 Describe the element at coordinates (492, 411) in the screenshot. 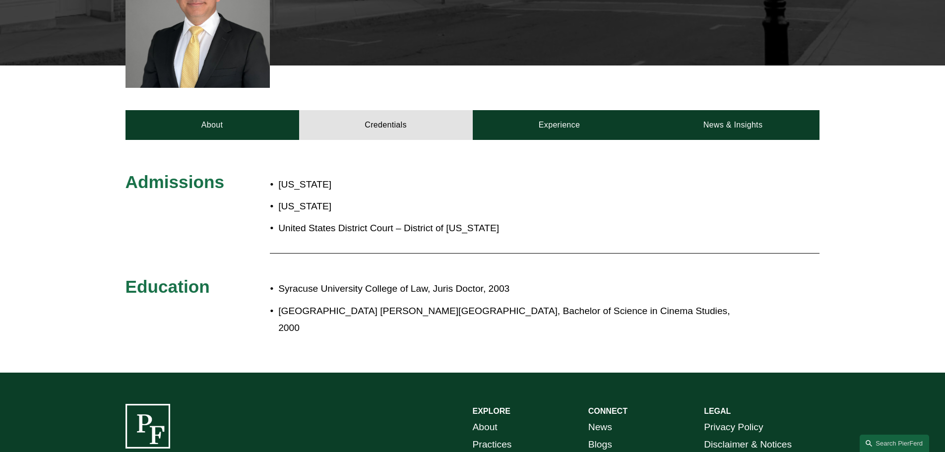

I see `strong: EXPLORE` at that location.